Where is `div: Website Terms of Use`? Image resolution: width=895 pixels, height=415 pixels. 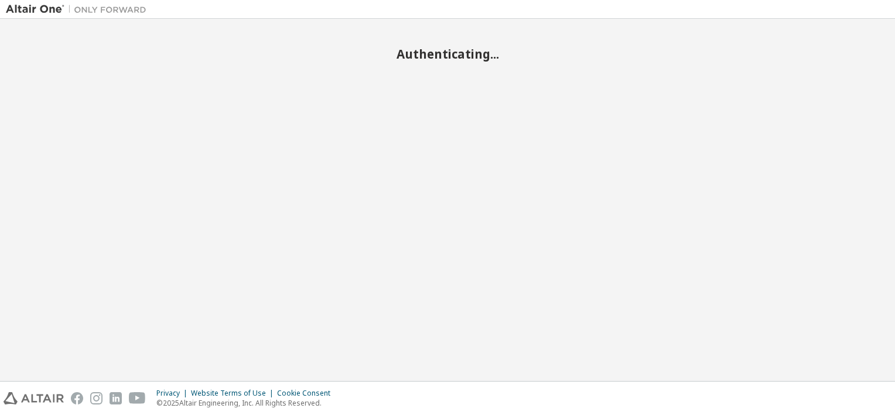
div: Website Terms of Use is located at coordinates (234, 393).